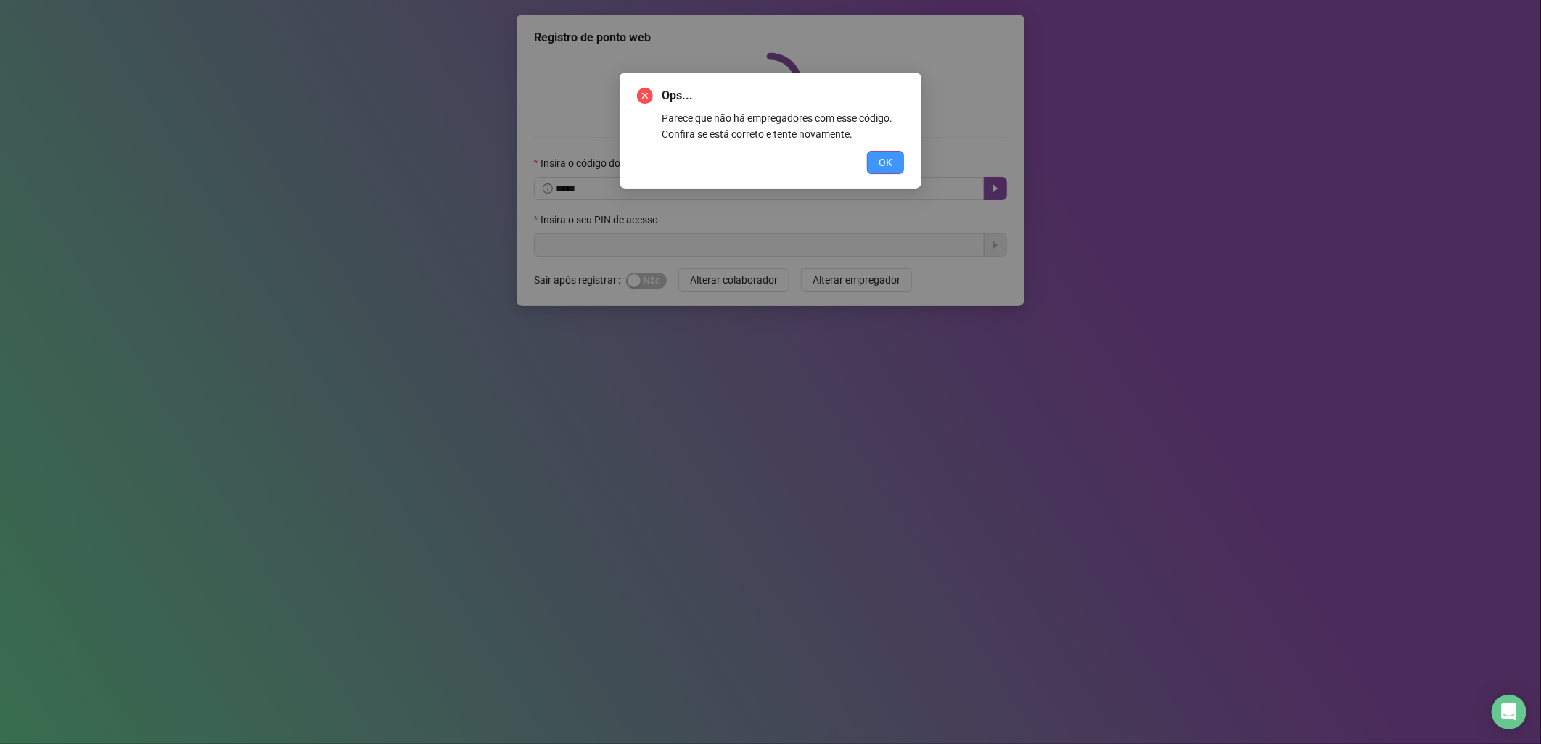 The width and height of the screenshot is (1541, 744). What do you see at coordinates (885, 162) in the screenshot?
I see `span: OK` at bounding box center [885, 162].